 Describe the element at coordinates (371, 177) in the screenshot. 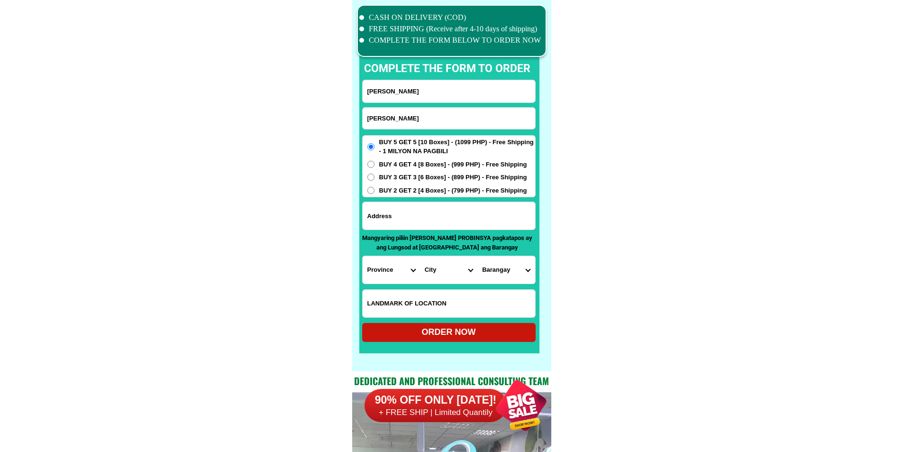

I see `input: BUY 3 GET 3 [6 Boxes] - (899 PHP) - Free Shipping` at that location.